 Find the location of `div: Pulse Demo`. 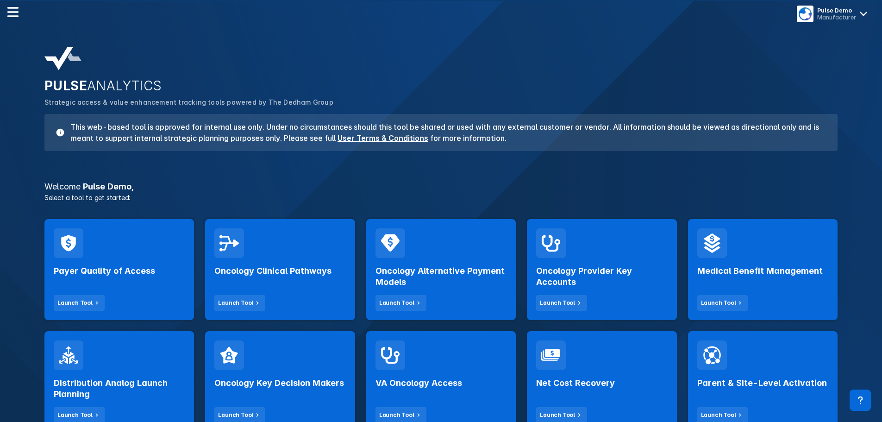

div: Pulse Demo is located at coordinates (837, 10).